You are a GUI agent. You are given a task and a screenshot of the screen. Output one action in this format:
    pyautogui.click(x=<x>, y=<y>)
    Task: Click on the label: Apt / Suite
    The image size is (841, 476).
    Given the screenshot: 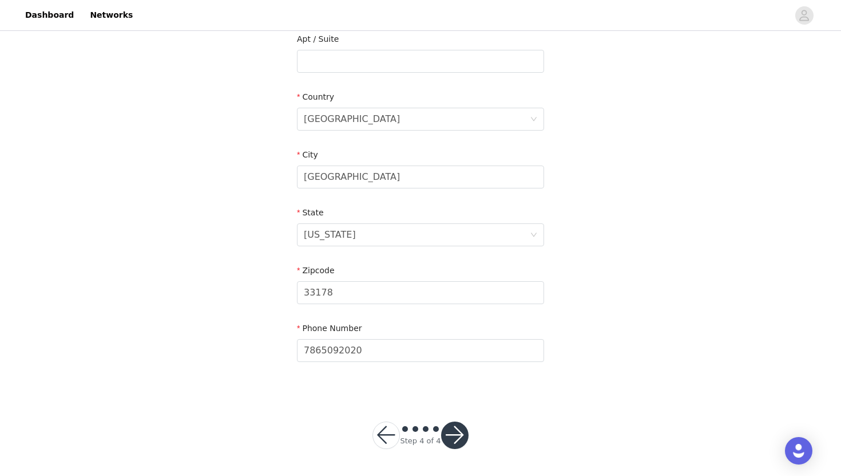 What is the action you would take?
    pyautogui.click(x=318, y=39)
    